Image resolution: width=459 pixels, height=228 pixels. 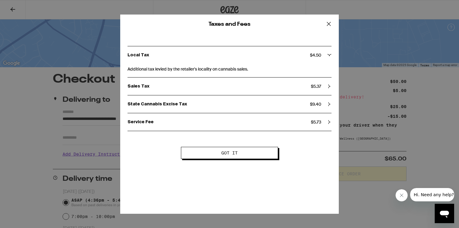 I want to click on span: Got it, so click(x=229, y=153).